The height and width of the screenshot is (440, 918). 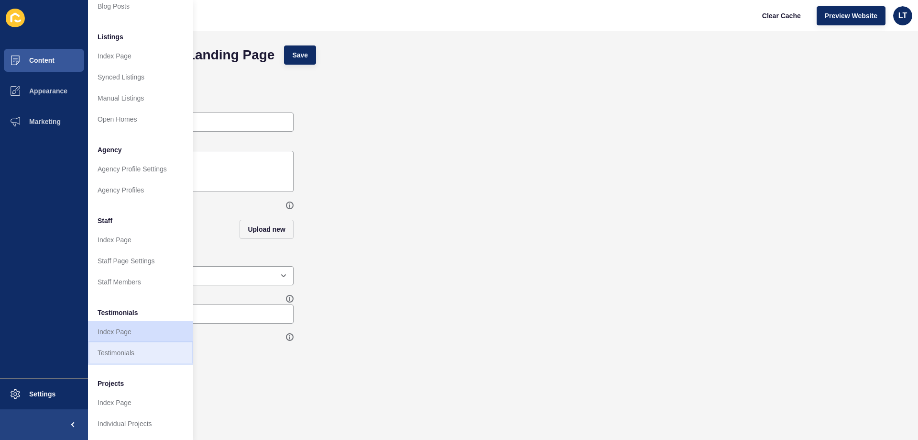 I want to click on span: Projects, so click(x=110, y=383).